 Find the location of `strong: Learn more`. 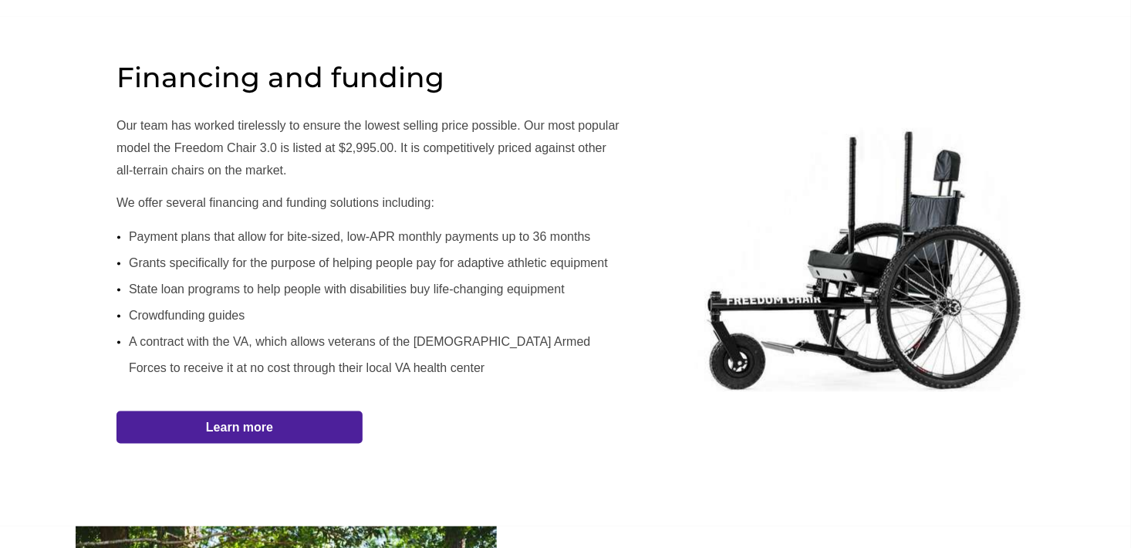

strong: Learn more is located at coordinates (239, 426).